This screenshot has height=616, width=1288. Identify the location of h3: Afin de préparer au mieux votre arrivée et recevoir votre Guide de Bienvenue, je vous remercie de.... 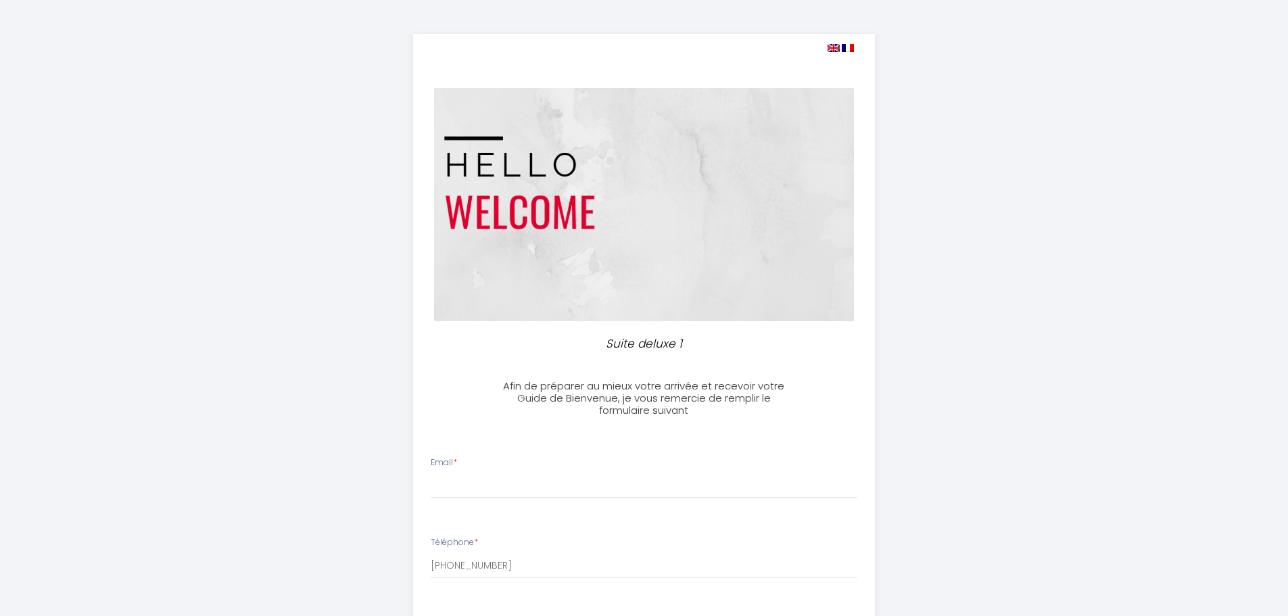
(644, 398).